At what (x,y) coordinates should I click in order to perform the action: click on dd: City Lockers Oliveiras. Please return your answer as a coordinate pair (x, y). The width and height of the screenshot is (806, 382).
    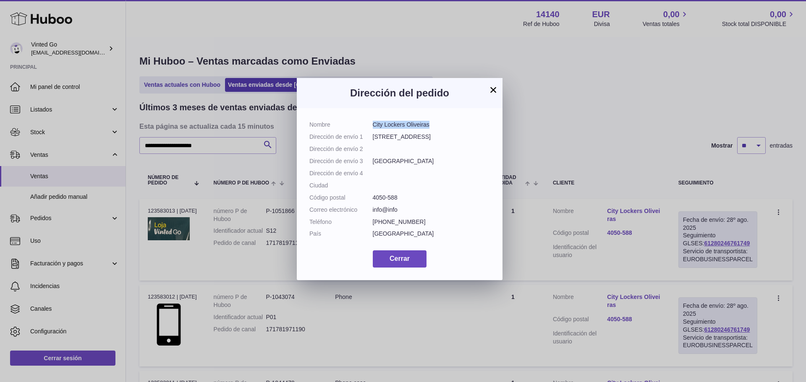
    Looking at the image, I should click on (432, 125).